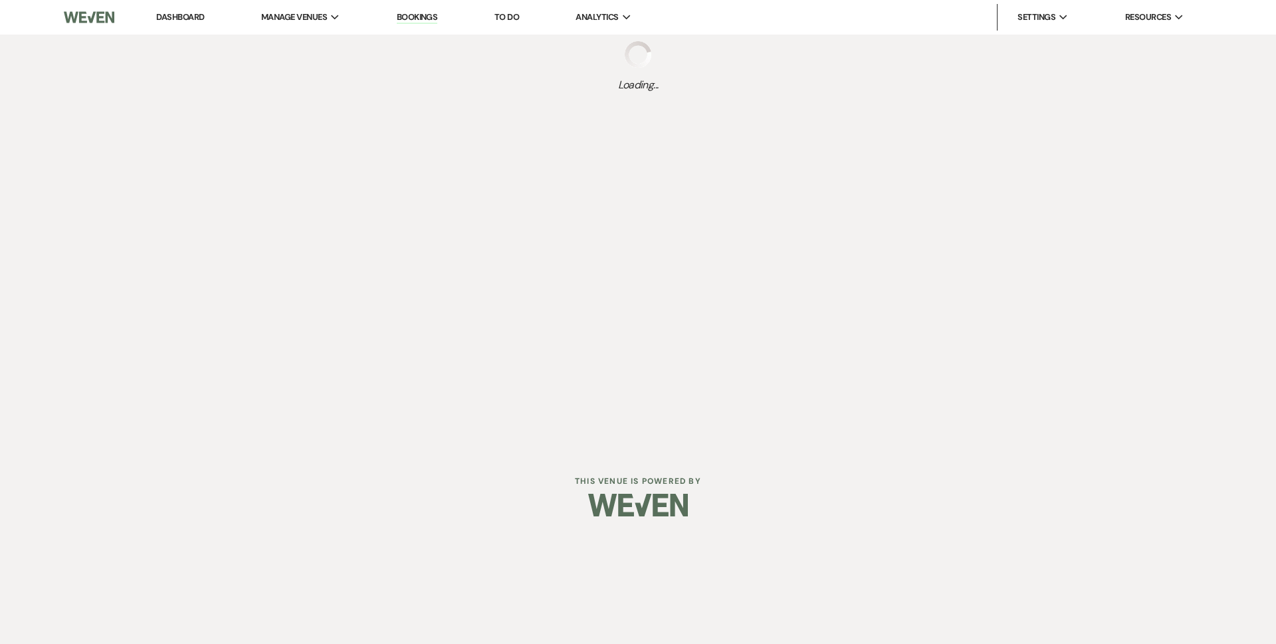  What do you see at coordinates (506, 17) in the screenshot?
I see `a: To Do` at bounding box center [506, 17].